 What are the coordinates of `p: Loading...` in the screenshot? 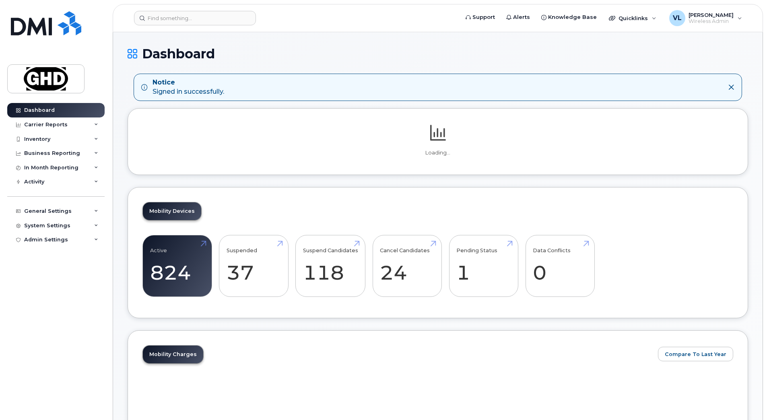 It's located at (438, 153).